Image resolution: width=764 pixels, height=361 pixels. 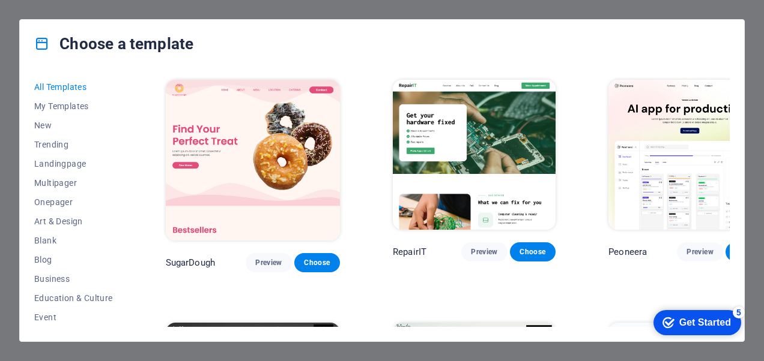 What do you see at coordinates (73, 298) in the screenshot?
I see `span: Education & Culture` at bounding box center [73, 298].